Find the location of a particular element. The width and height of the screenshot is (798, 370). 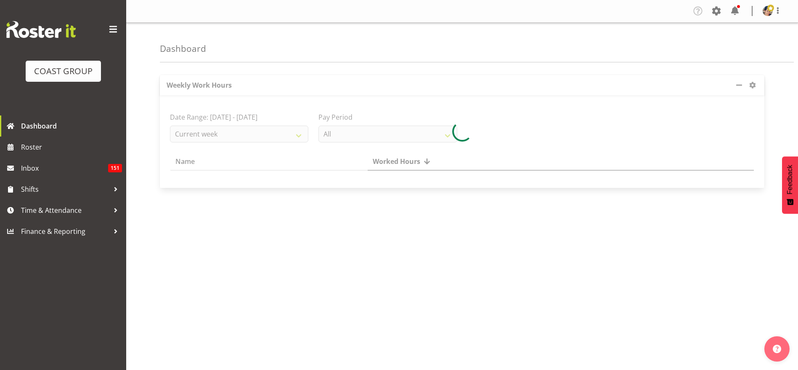

span: Dashboard is located at coordinates (72, 126).